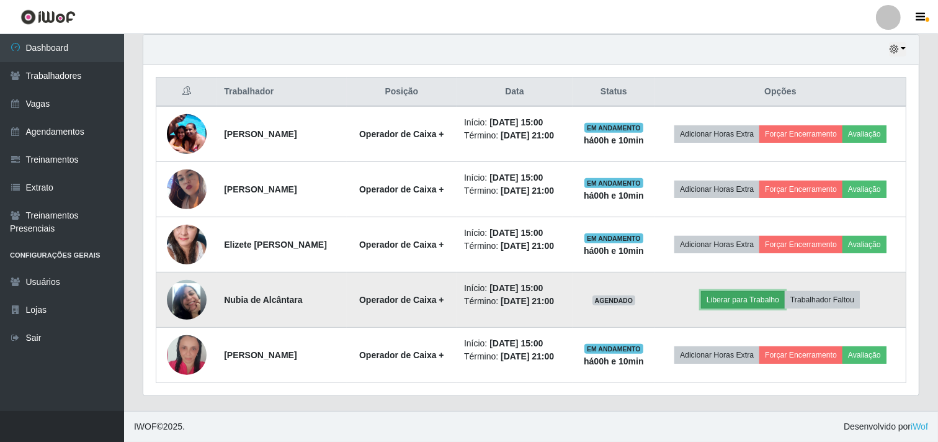 The image size is (938, 442). I want to click on th: Trabalhador, so click(281, 92).